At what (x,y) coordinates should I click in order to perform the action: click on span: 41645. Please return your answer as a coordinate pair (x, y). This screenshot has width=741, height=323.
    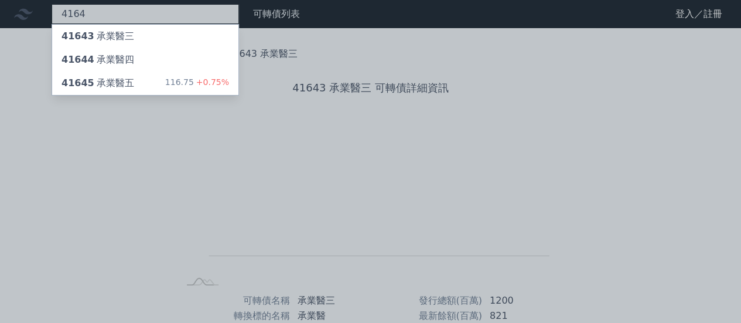
    Looking at the image, I should click on (78, 83).